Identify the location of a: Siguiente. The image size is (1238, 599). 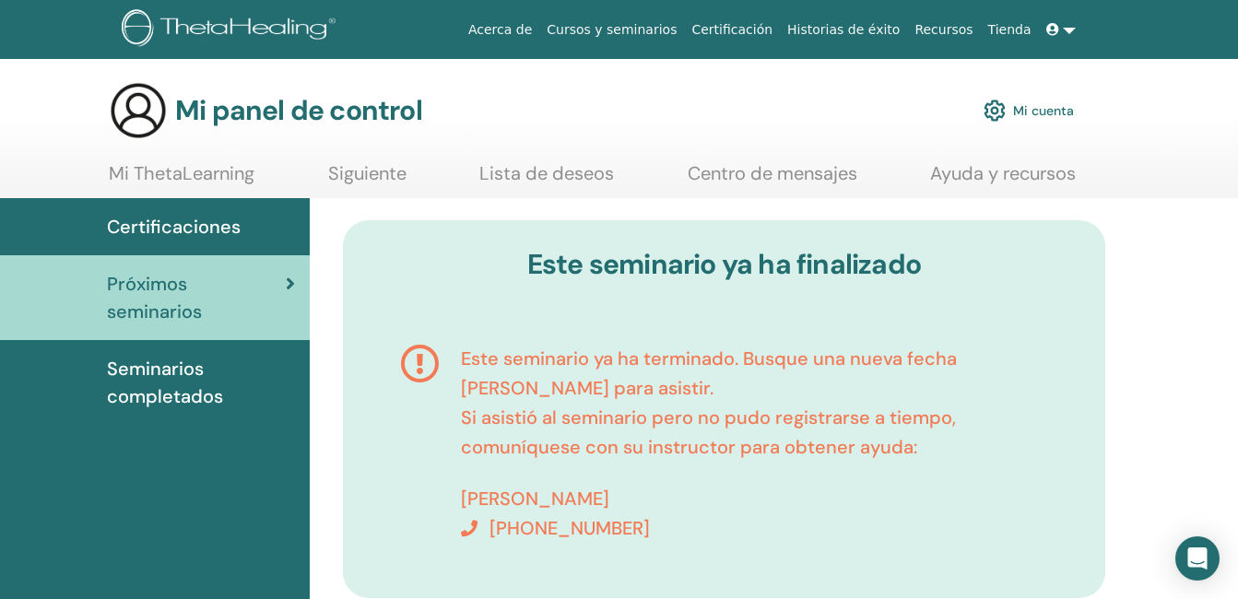
(367, 180).